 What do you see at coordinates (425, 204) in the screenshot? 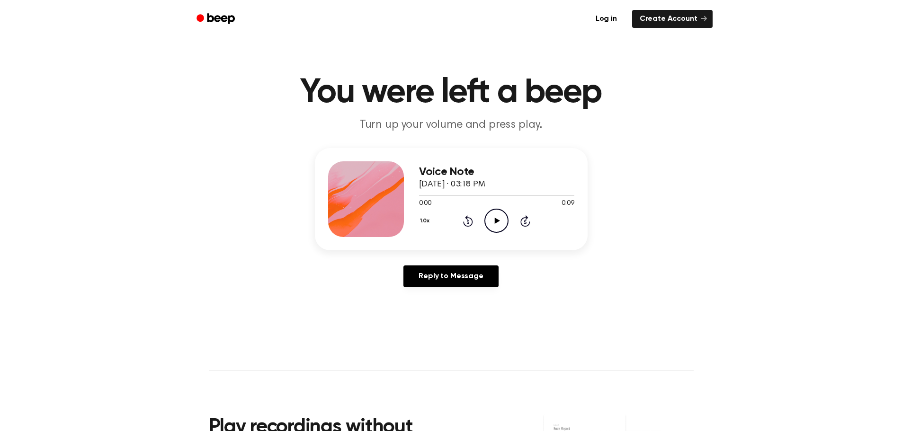
I see `span: 0:00` at bounding box center [425, 204].